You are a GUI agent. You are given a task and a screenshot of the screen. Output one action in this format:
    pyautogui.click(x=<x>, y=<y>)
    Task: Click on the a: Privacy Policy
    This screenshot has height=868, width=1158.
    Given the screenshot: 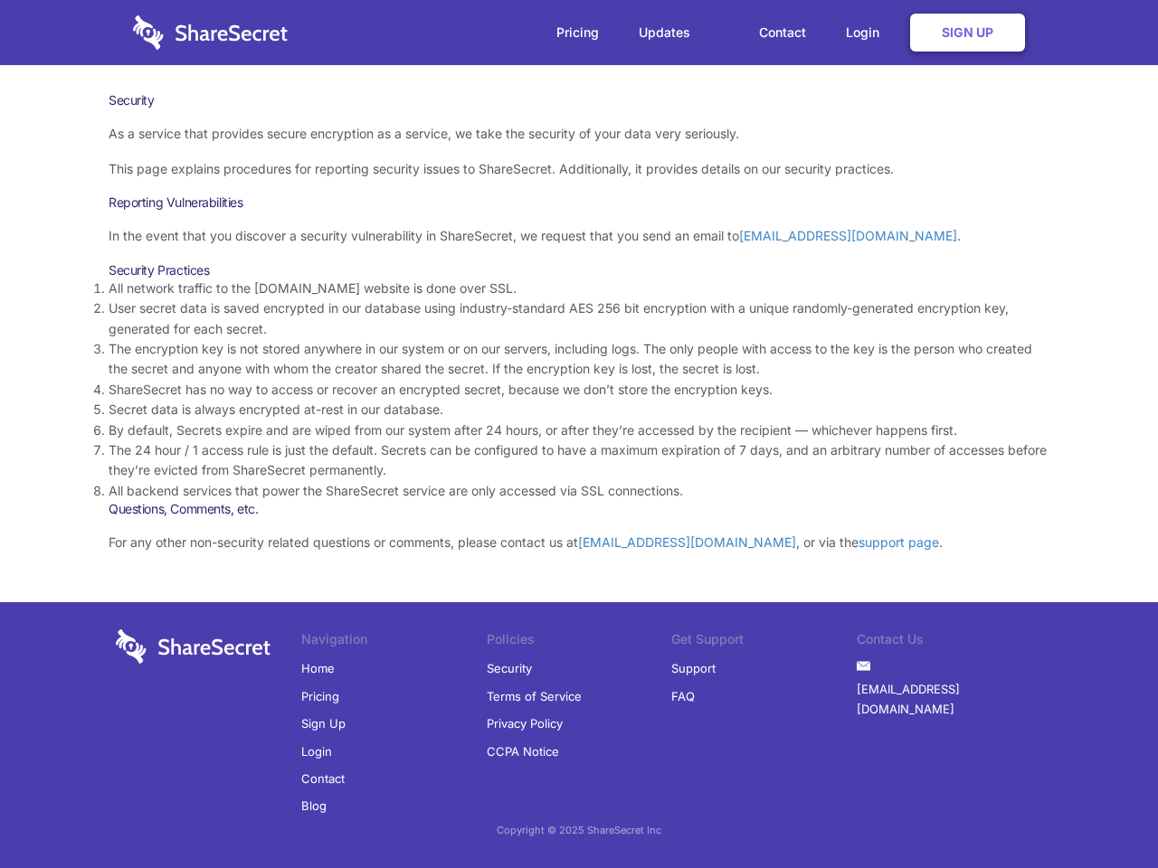 What is the action you would take?
    pyautogui.click(x=525, y=724)
    